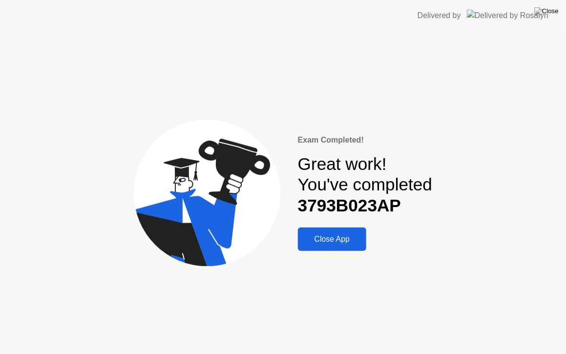 The image size is (566, 354). Describe the element at coordinates (507, 15) in the screenshot. I see `img: Delivered by Rosalyn` at that location.